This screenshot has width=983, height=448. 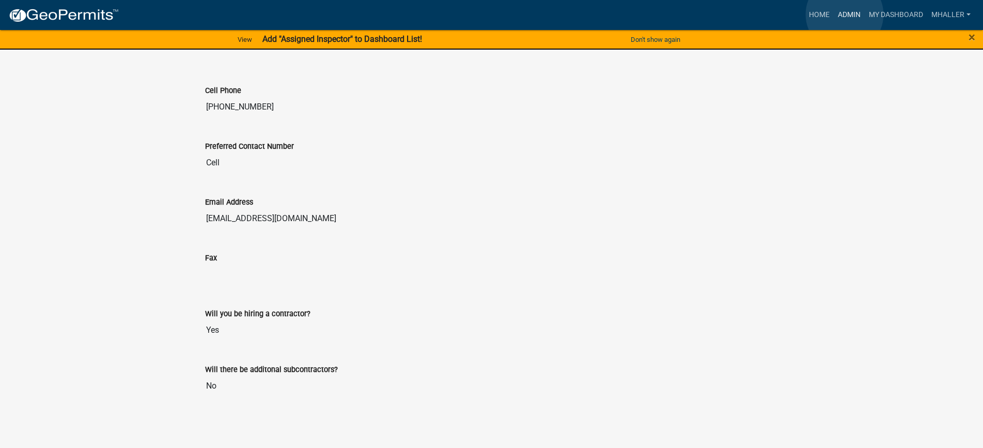 I want to click on label: Fax, so click(x=211, y=258).